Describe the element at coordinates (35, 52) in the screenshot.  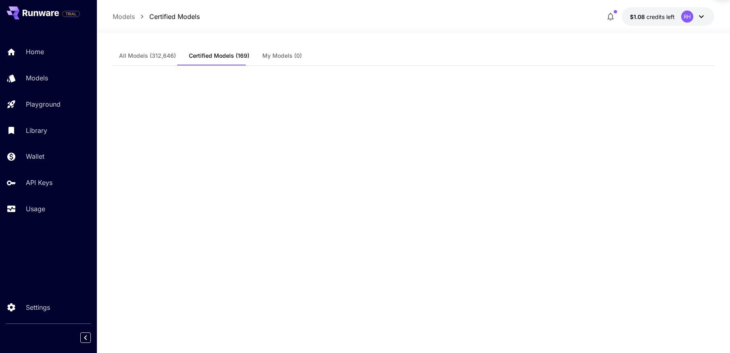
I see `p: Home` at that location.